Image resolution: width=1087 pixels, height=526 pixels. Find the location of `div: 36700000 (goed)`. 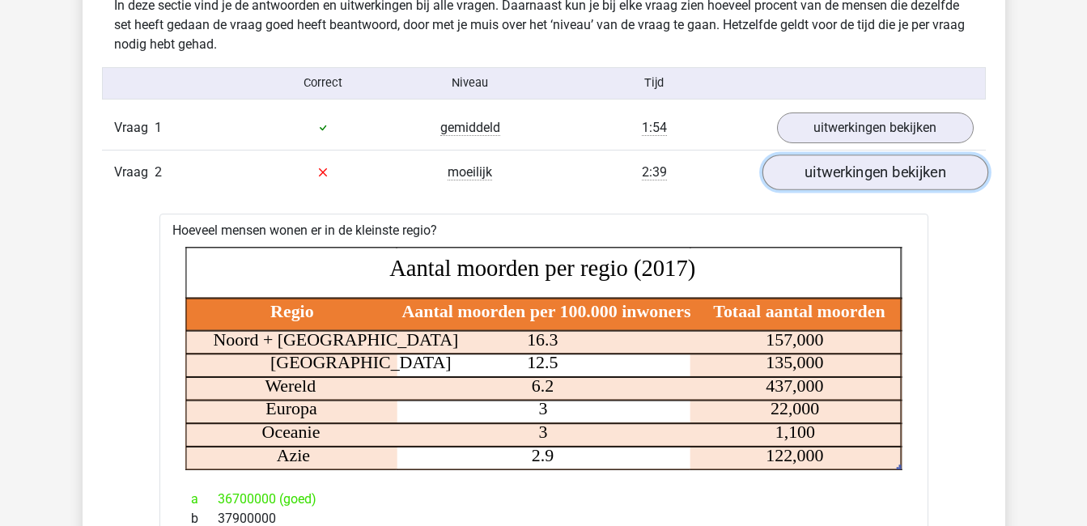

div: 36700000 (goed) is located at coordinates (544, 499).